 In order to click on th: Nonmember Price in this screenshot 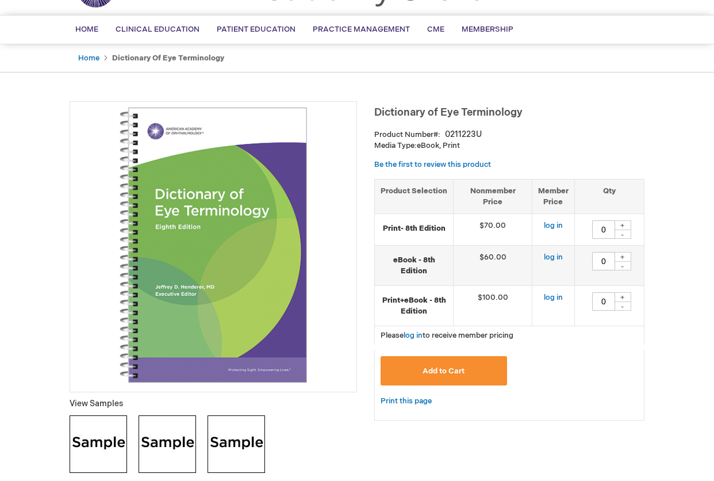, I will do `click(493, 196)`.